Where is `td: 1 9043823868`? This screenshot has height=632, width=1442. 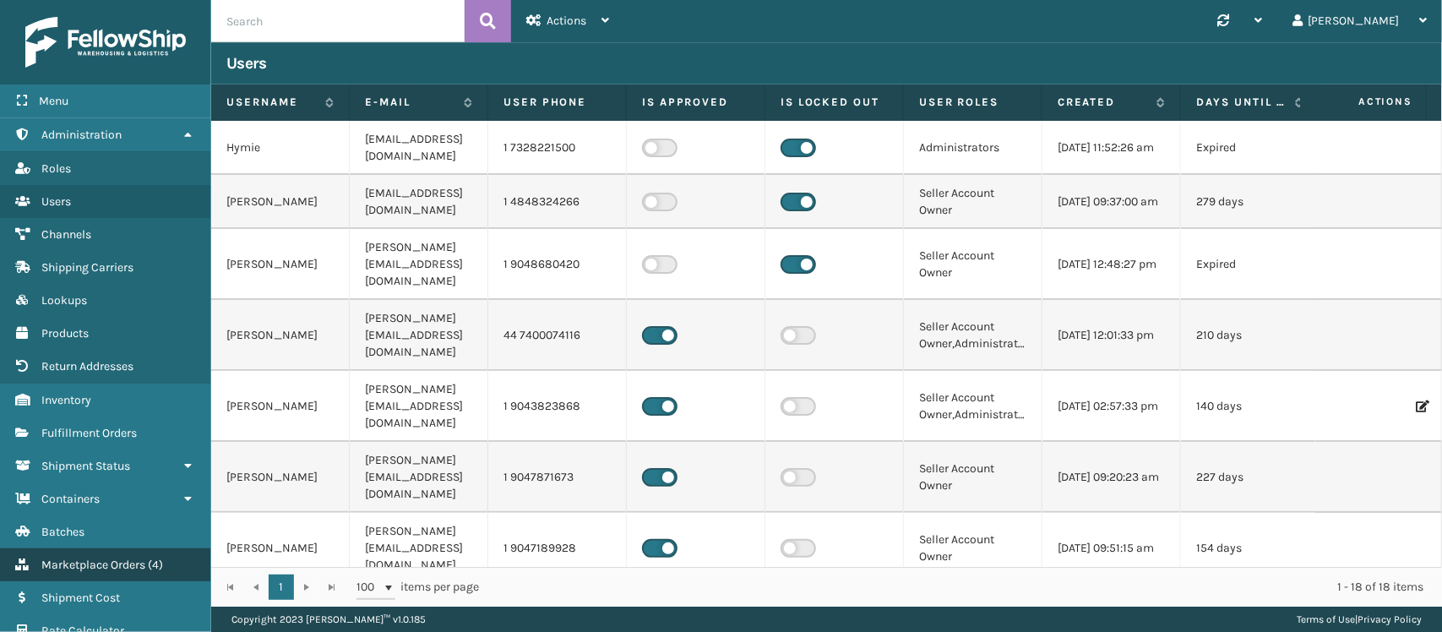 td: 1 9043823868 is located at coordinates (558, 406).